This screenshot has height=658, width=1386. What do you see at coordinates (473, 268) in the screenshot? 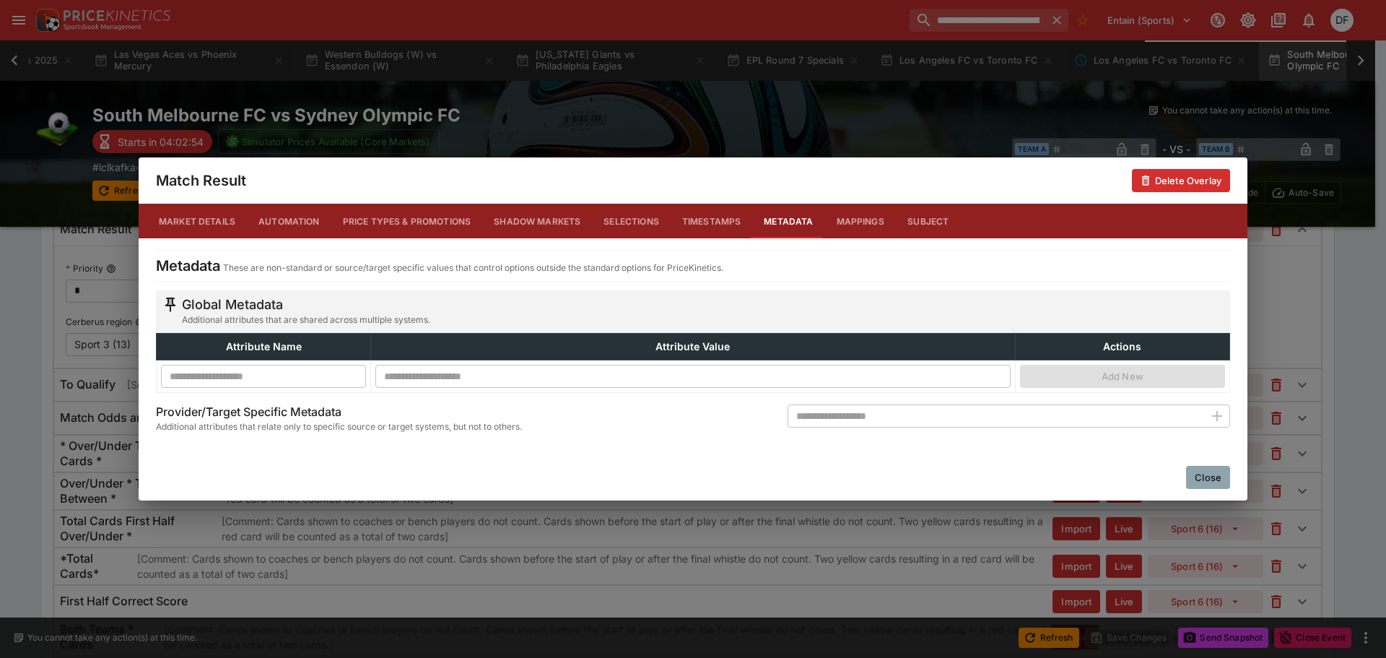
I see `p: These are non-standard or source/target specific values that control options outside the standard...` at bounding box center [473, 268].